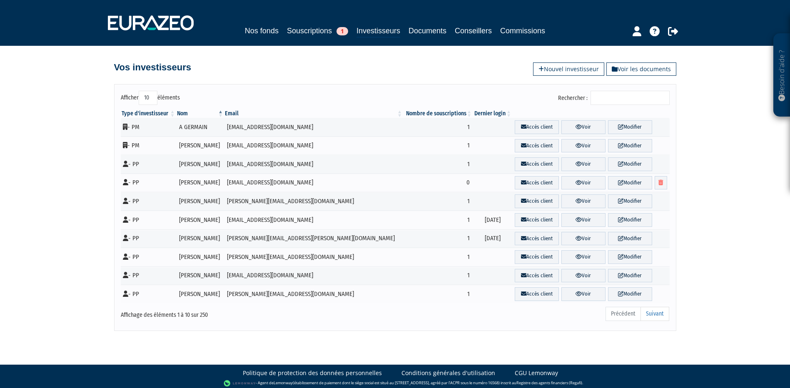  What do you see at coordinates (655, 314) in the screenshot?
I see `a: Suivant` at bounding box center [655, 314].